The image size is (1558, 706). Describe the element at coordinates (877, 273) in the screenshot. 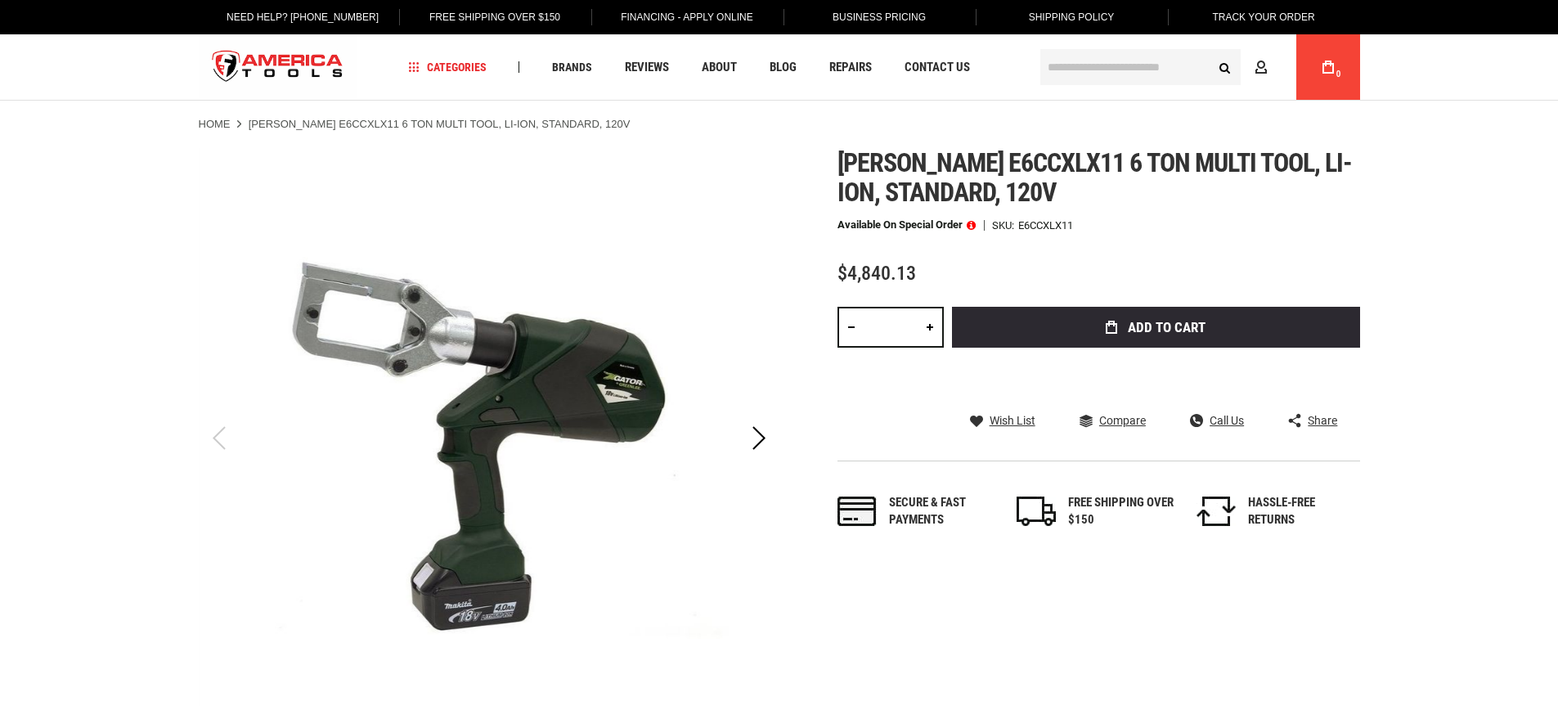

I see `span: $4,840.13` at that location.